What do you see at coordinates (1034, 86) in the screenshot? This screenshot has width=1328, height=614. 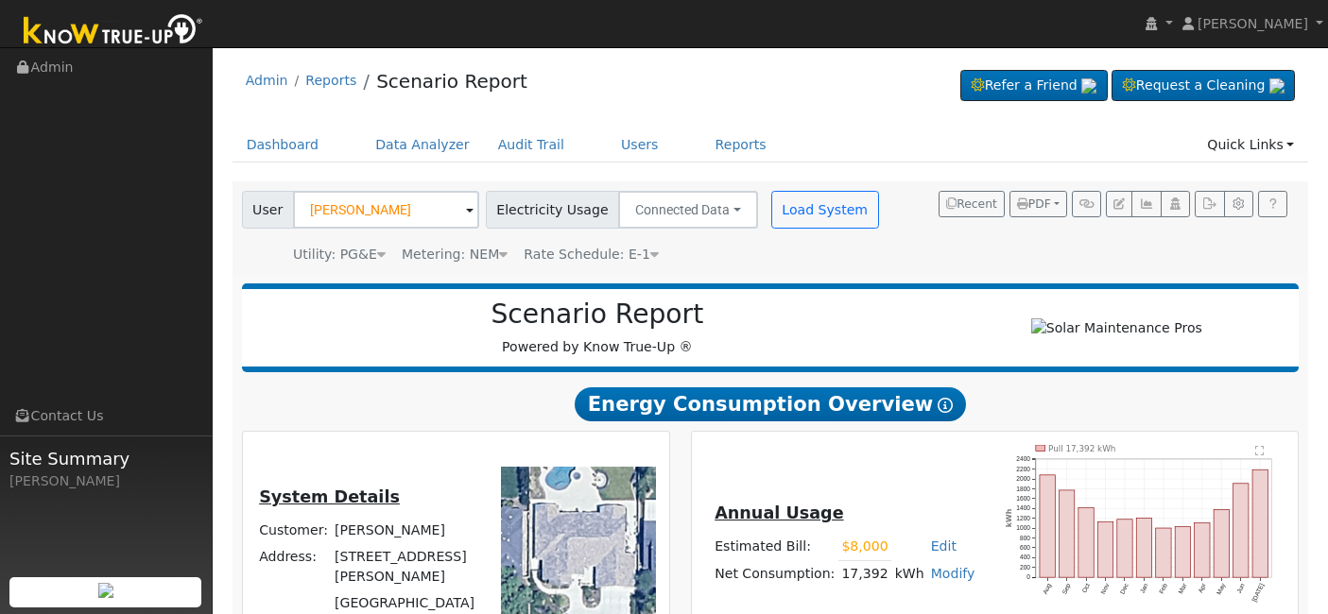 I see `a: Refer a Friend` at bounding box center [1034, 86].